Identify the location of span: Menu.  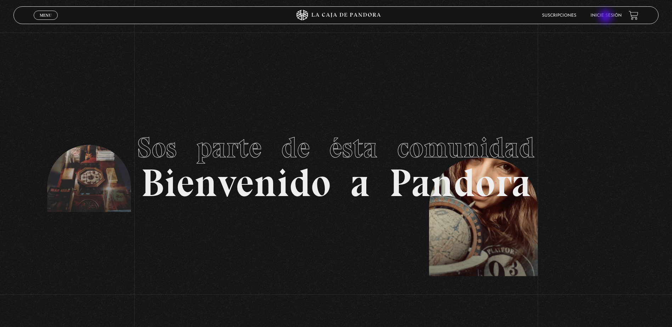
(45, 15).